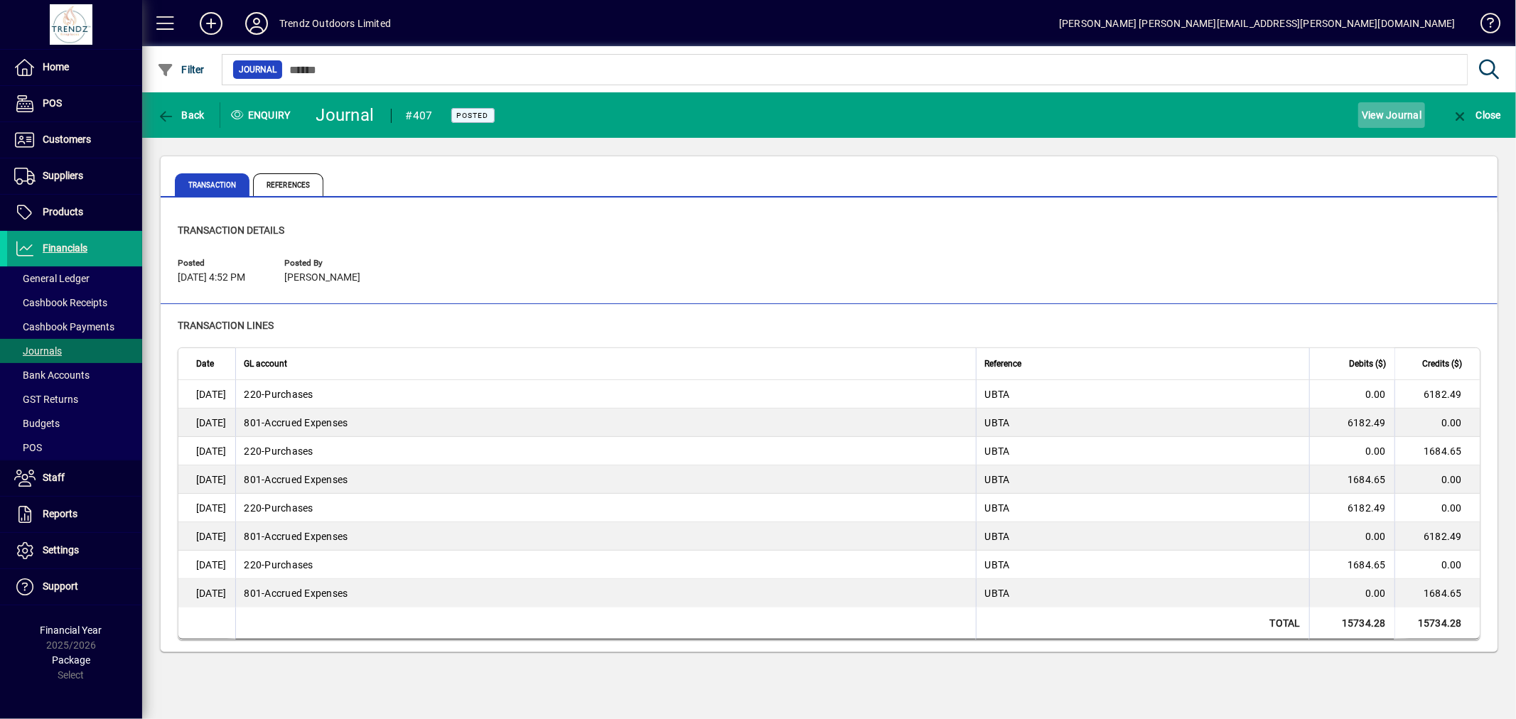  What do you see at coordinates (75, 399) in the screenshot?
I see `a: GST Returns` at bounding box center [75, 399].